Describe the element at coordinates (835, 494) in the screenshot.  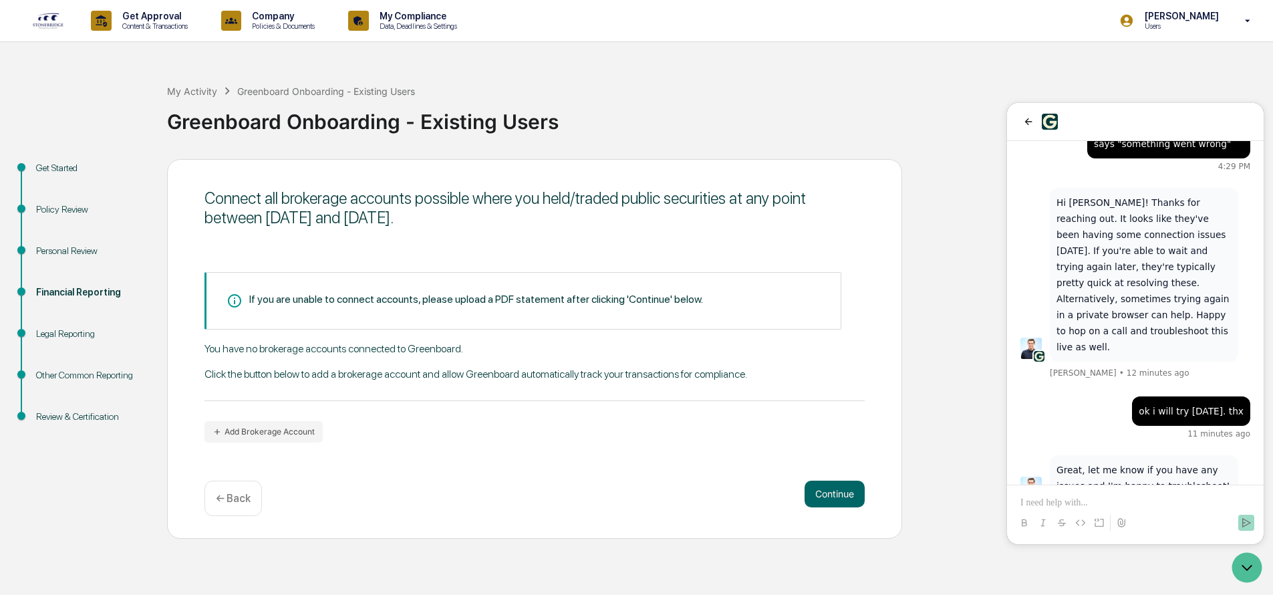
I see `button: Continue` at that location.